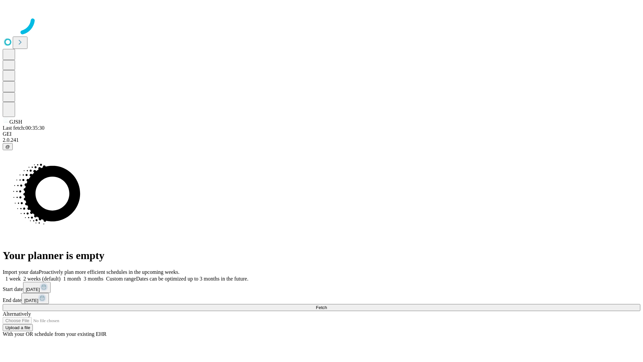  I want to click on span: With your OR schedule from your existing EHR, so click(55, 334).